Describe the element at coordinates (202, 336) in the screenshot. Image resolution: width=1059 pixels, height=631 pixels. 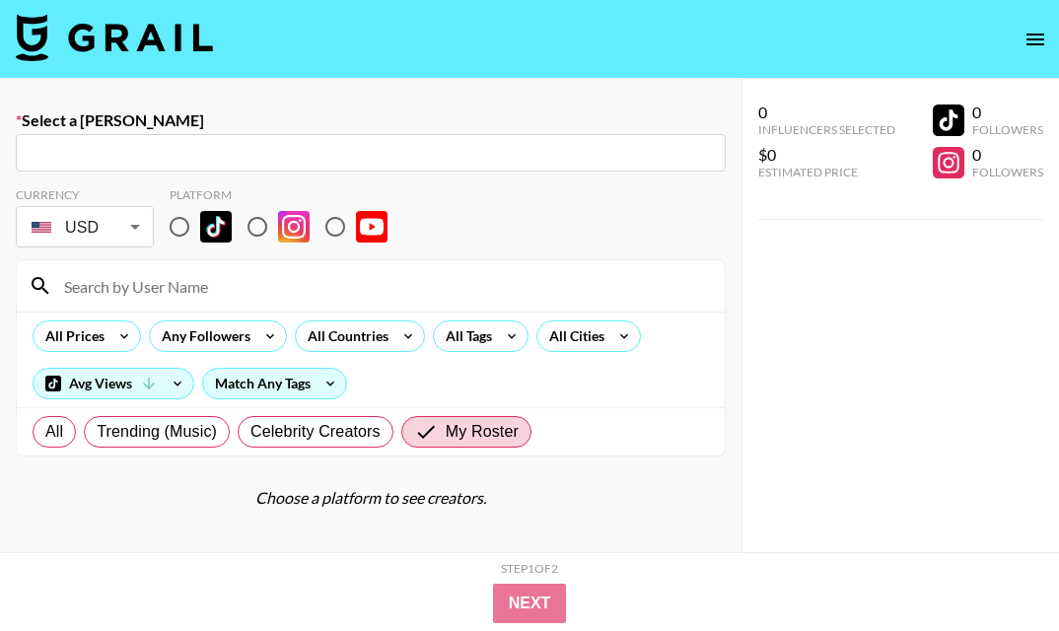
I see `div: Any Followers` at that location.